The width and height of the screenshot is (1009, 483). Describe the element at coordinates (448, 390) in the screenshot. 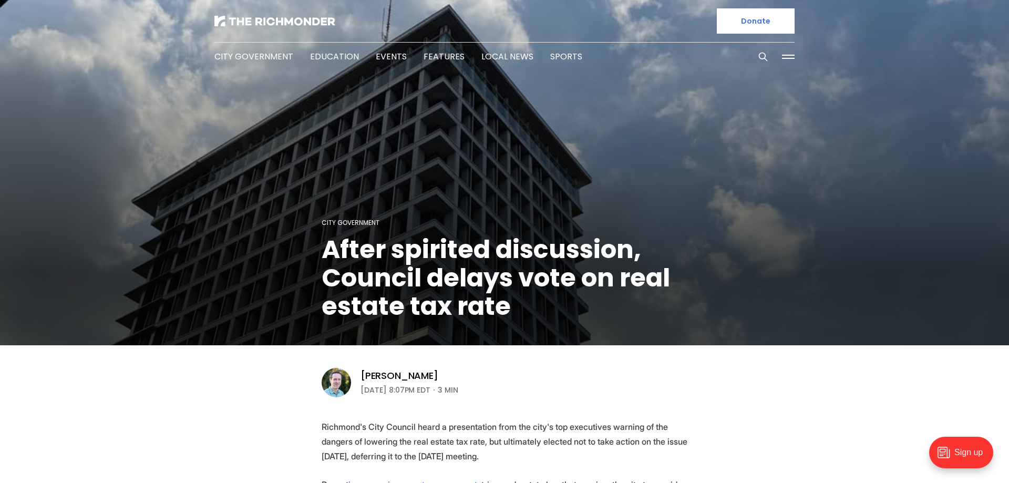

I see `span: 3 min` at that location.